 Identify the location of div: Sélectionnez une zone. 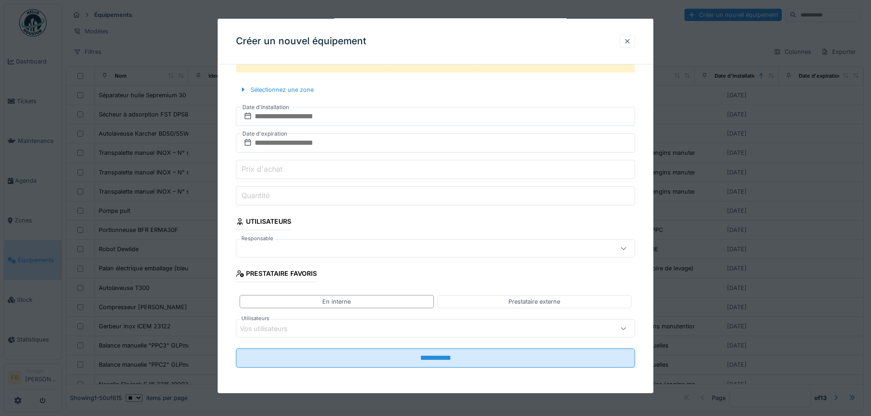
(277, 90).